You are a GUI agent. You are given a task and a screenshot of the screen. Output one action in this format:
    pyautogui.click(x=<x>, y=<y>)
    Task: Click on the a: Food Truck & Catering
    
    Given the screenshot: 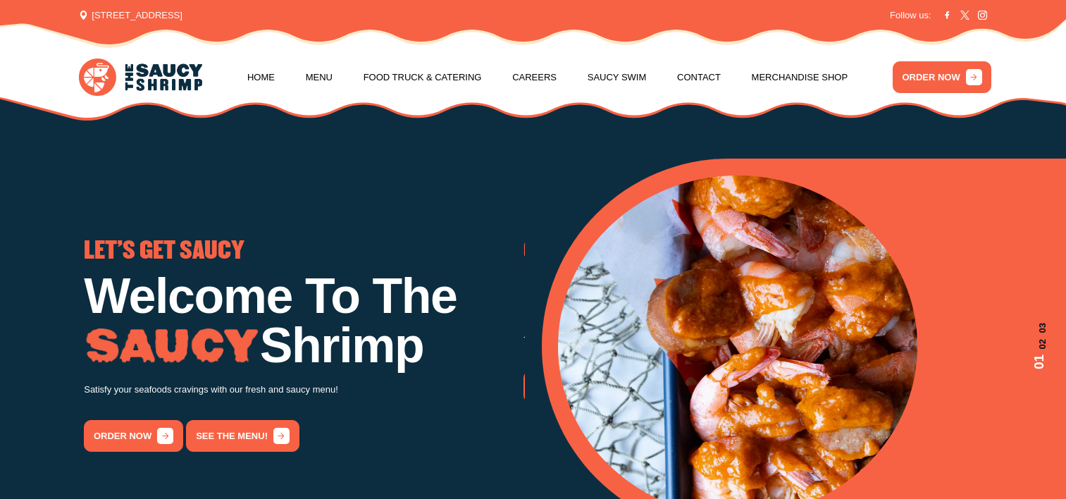 What is the action you would take?
    pyautogui.click(x=423, y=78)
    